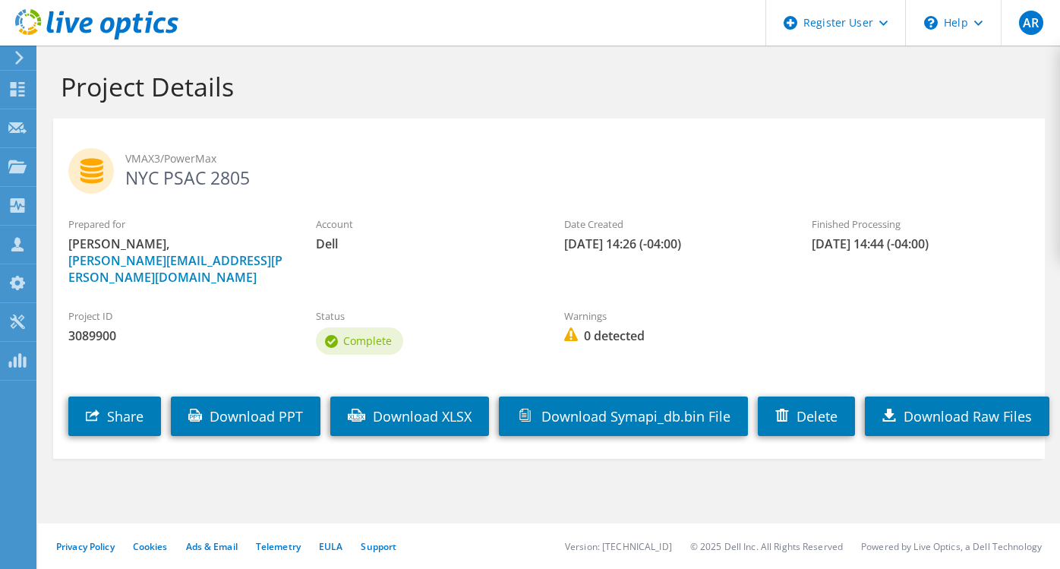  I want to click on li: © 2025 Dell Inc. All Rights Reserved, so click(766, 546).